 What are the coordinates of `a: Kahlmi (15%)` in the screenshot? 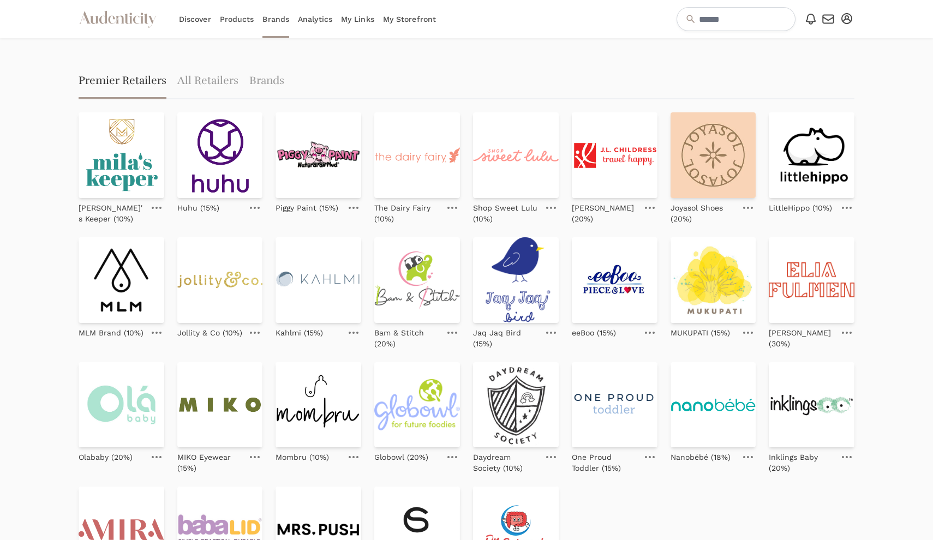 It's located at (299, 331).